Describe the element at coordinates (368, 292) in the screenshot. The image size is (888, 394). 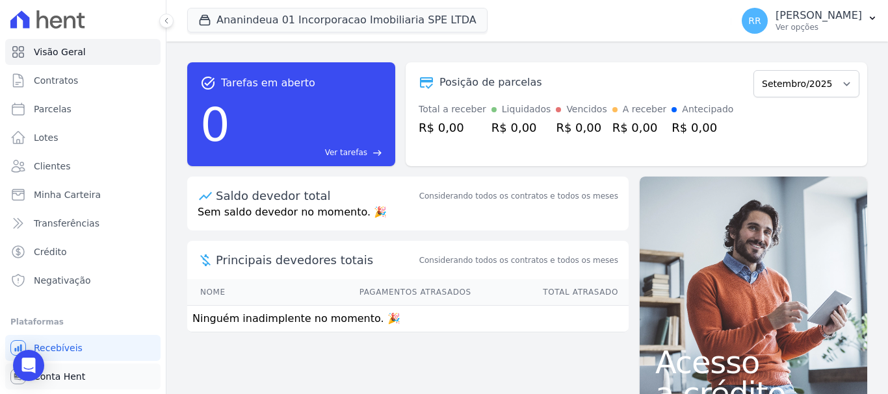
I see `th: Pagamentos Atrasados` at that location.